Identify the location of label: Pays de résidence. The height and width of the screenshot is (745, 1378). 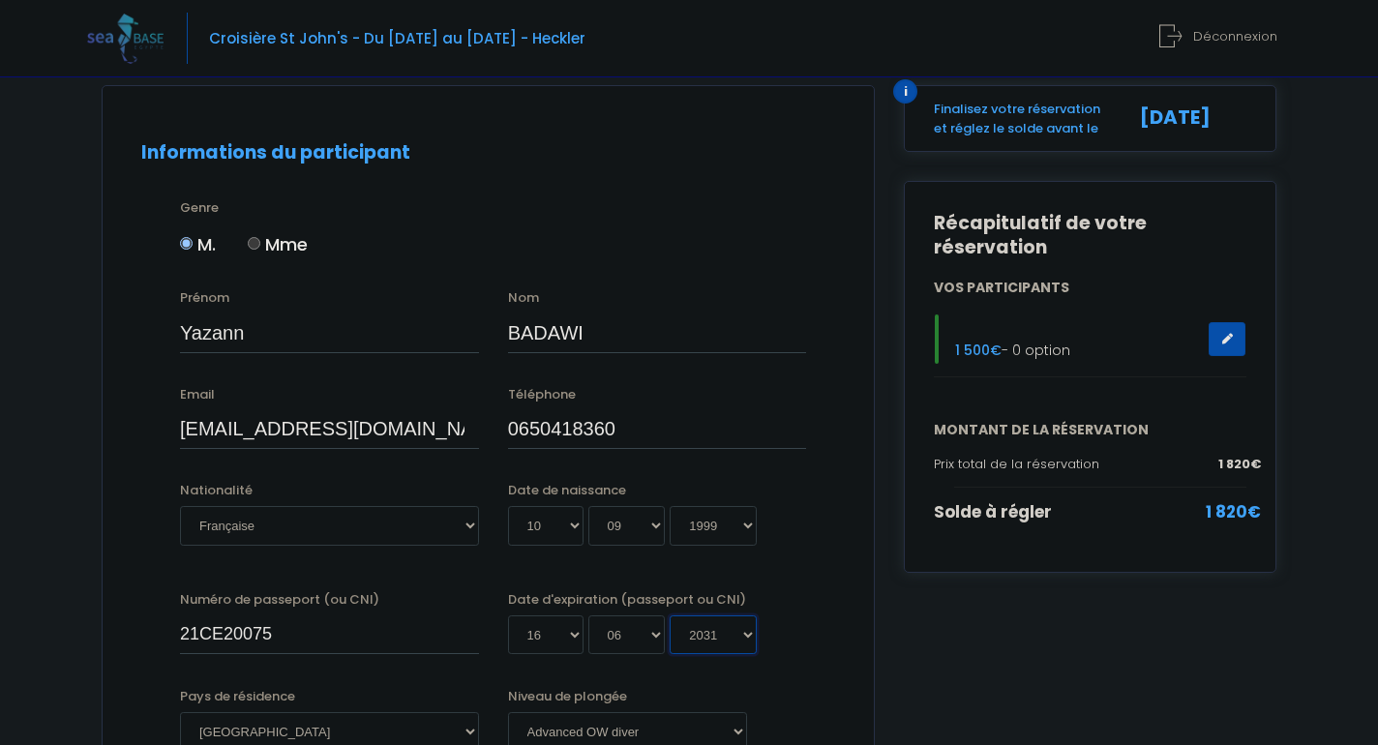
(237, 697).